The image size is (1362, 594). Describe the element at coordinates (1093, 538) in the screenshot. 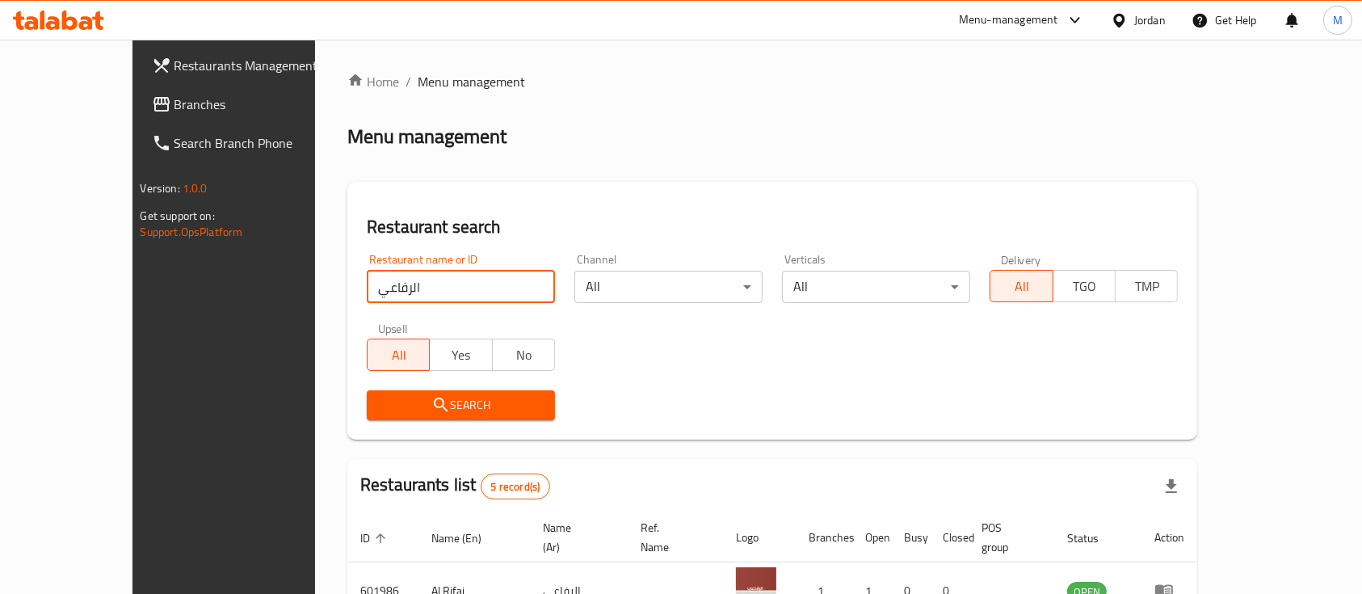

I see `span: Status` at that location.